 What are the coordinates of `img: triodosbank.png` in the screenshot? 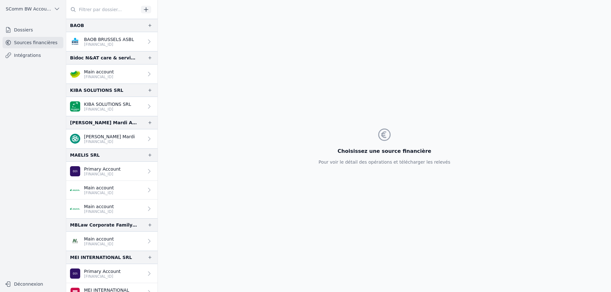 It's located at (75, 139).